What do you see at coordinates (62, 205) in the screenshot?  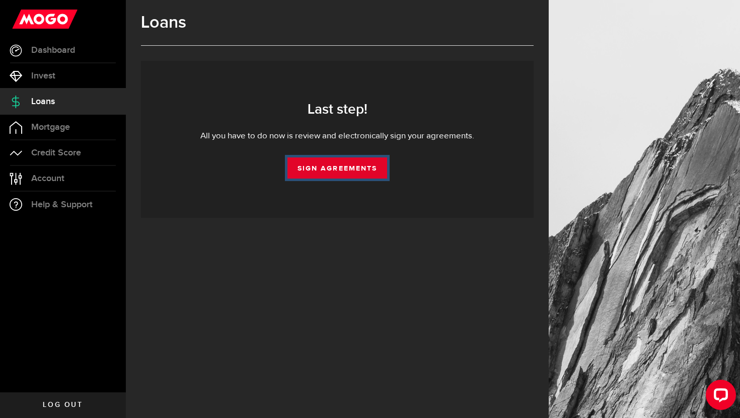 I see `span: Help & Support` at bounding box center [62, 205].